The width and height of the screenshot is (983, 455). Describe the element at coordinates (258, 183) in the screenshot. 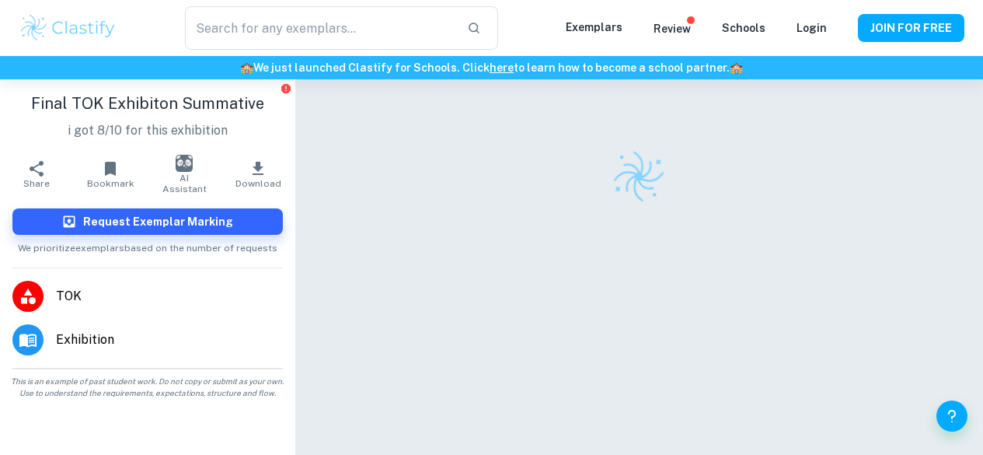

I see `span: Download` at that location.